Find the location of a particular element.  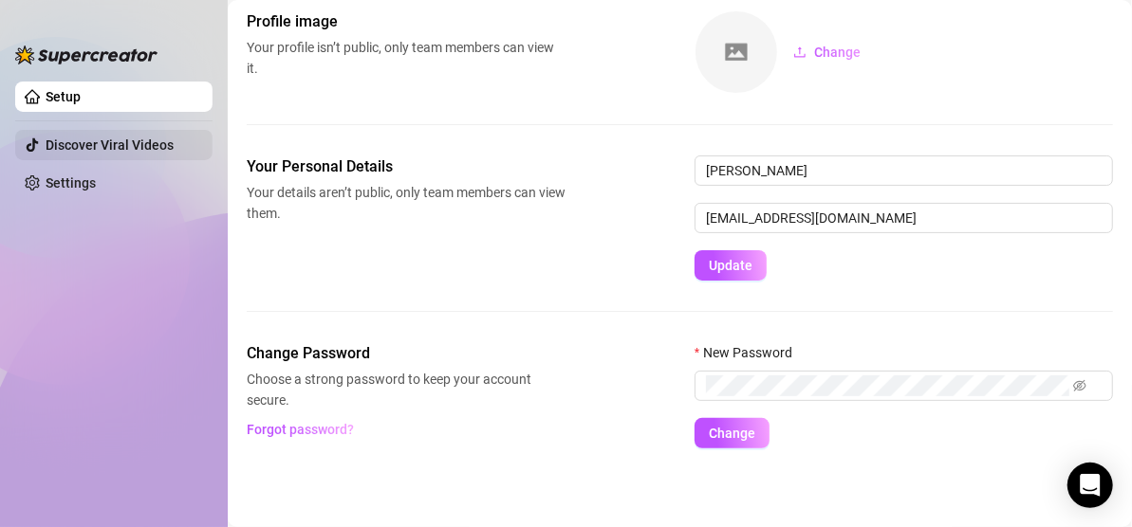

img: square-placeholder.png is located at coordinates (736, 52).